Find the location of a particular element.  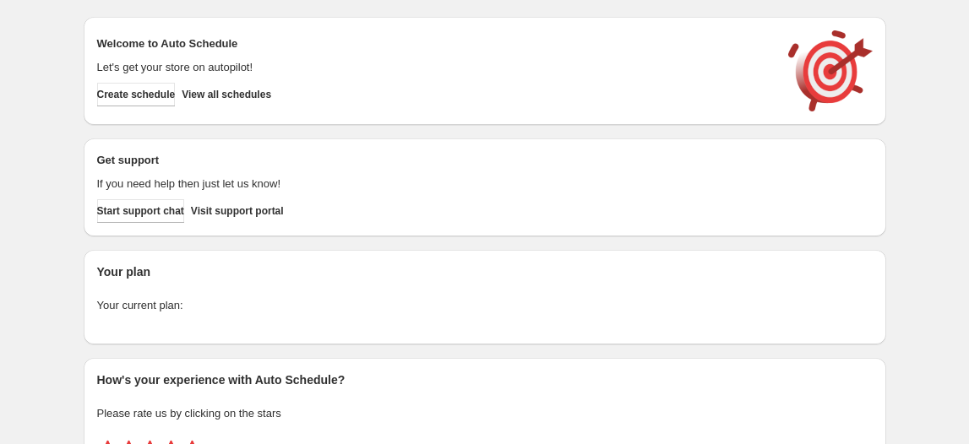

p: Your current plan: is located at coordinates (485, 306).